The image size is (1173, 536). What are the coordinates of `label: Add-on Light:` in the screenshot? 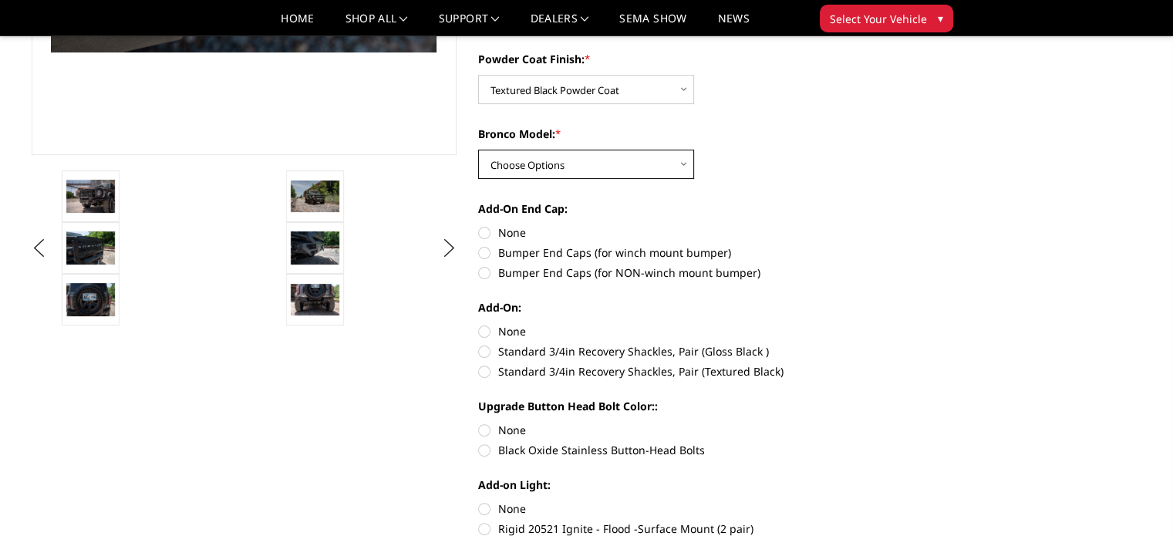 It's located at (691, 484).